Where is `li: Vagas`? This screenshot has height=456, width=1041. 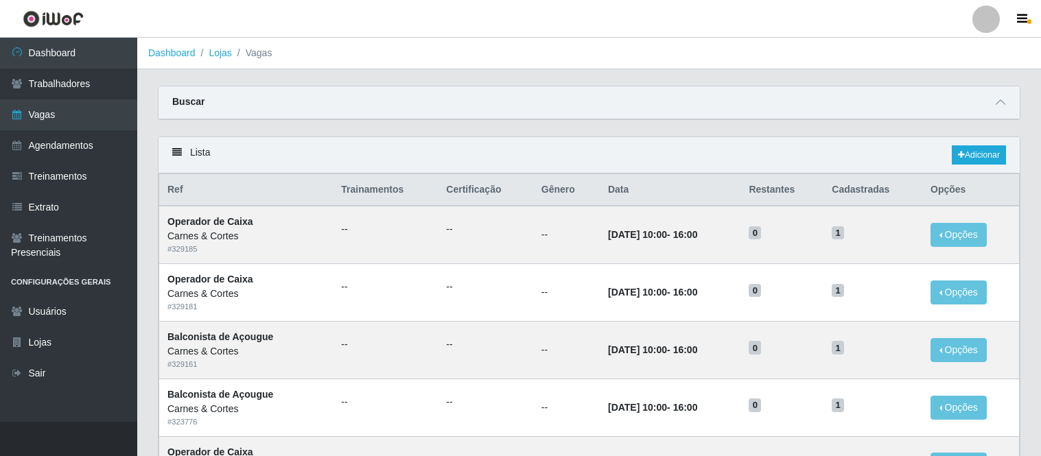
li: Vagas is located at coordinates (252, 53).